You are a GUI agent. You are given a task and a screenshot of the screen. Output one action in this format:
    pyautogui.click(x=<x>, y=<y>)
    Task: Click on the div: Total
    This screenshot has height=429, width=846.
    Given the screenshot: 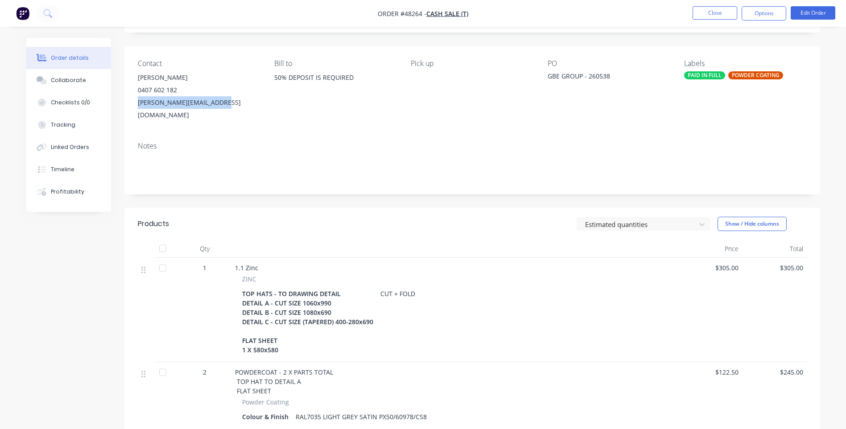 What is the action you would take?
    pyautogui.click(x=774, y=249)
    